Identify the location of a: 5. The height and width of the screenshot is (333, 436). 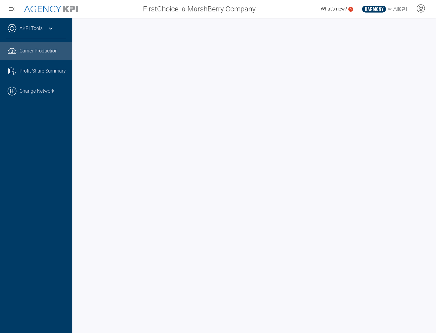
(351, 9).